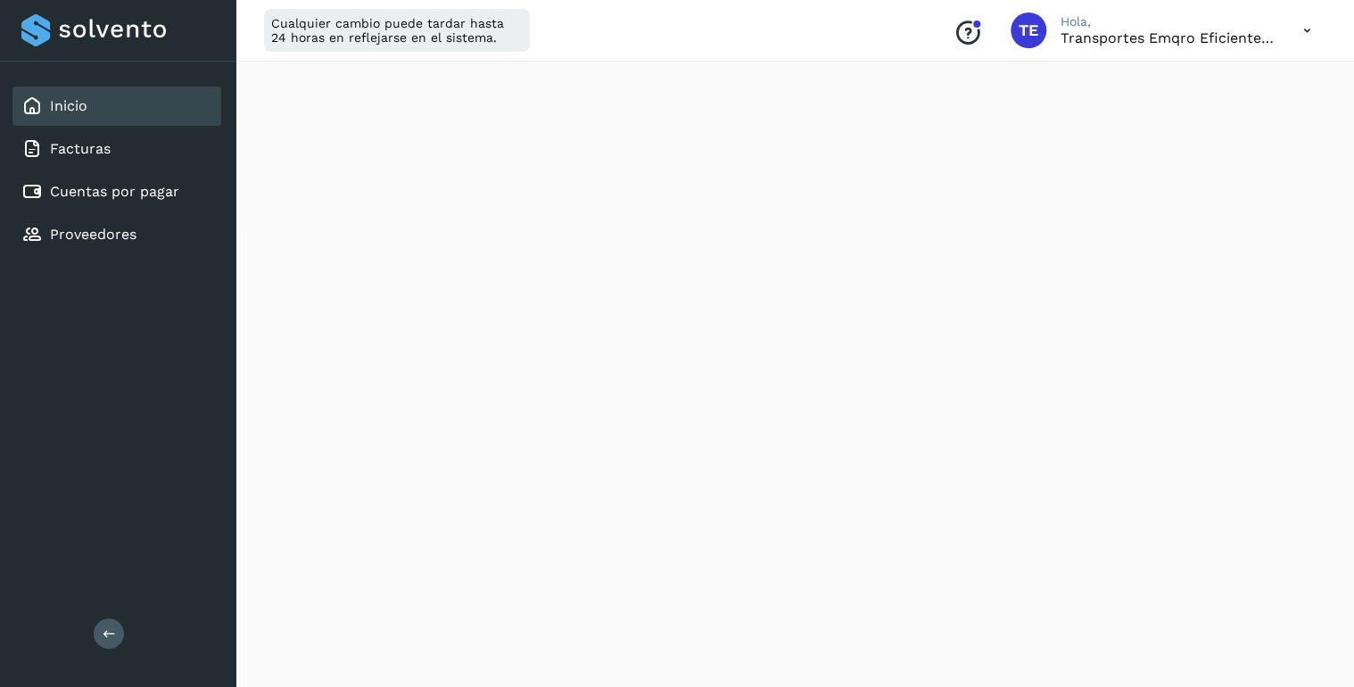 Image resolution: width=1354 pixels, height=687 pixels. Describe the element at coordinates (117, 235) in the screenshot. I see `div: Proveedores` at that location.